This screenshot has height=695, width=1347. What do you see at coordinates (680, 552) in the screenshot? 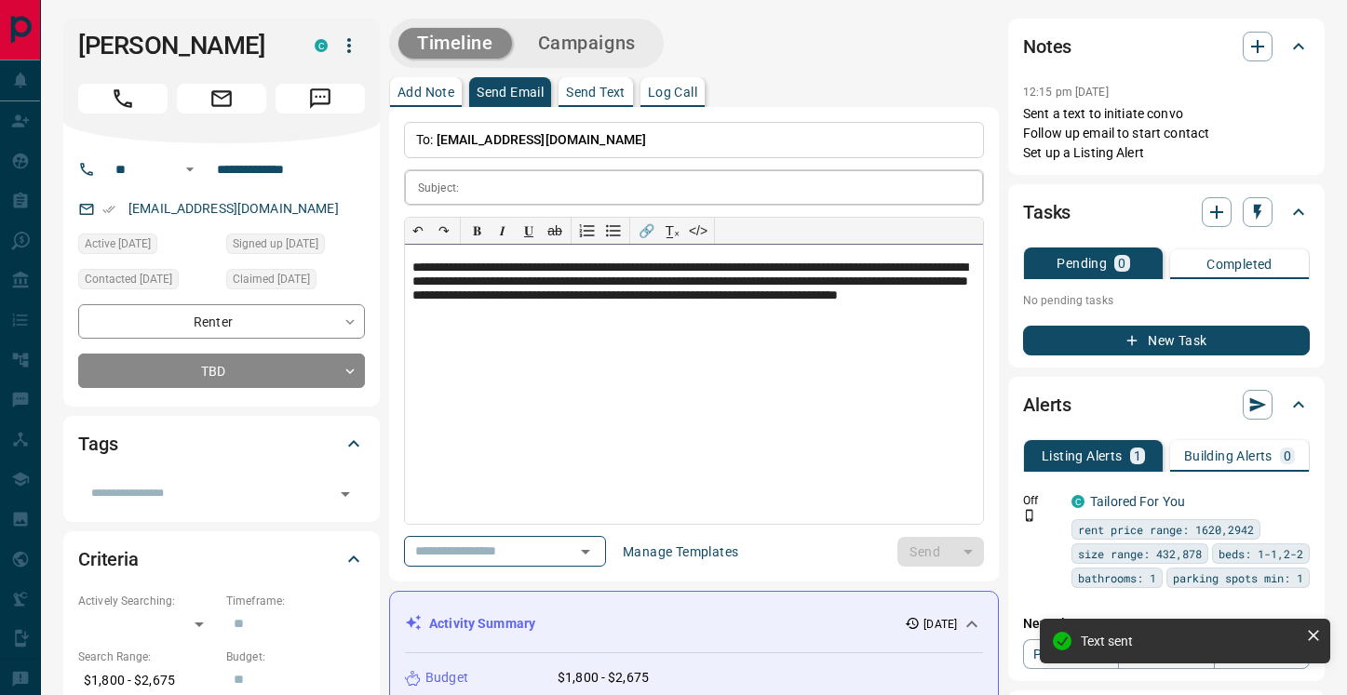
I see `button: Manage Templates` at bounding box center [680, 552].